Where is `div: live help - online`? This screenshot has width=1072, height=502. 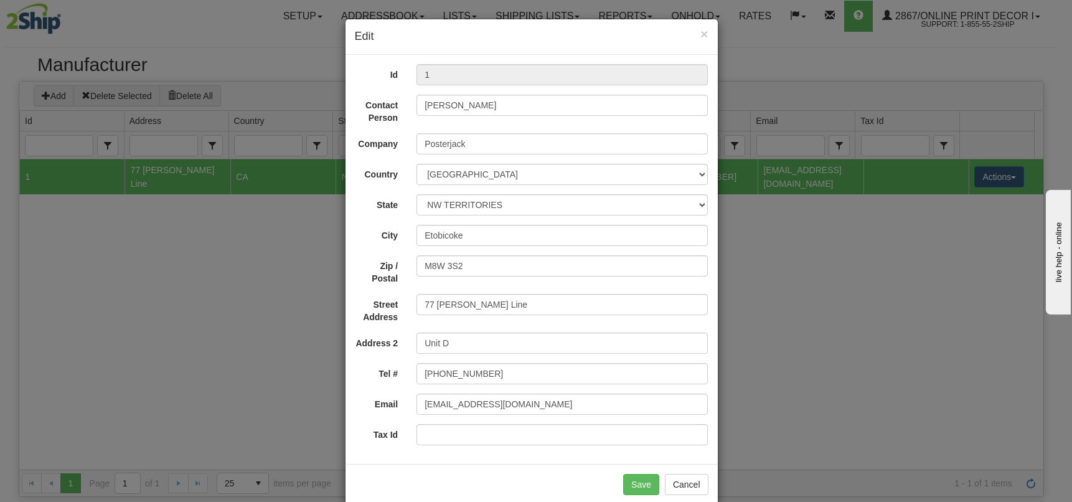 div: live help - online is located at coordinates (62, 15).